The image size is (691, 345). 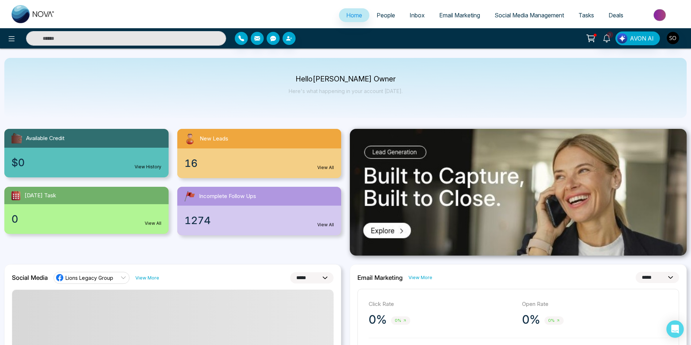 What do you see at coordinates (586, 15) in the screenshot?
I see `a: Tasks` at bounding box center [586, 15].